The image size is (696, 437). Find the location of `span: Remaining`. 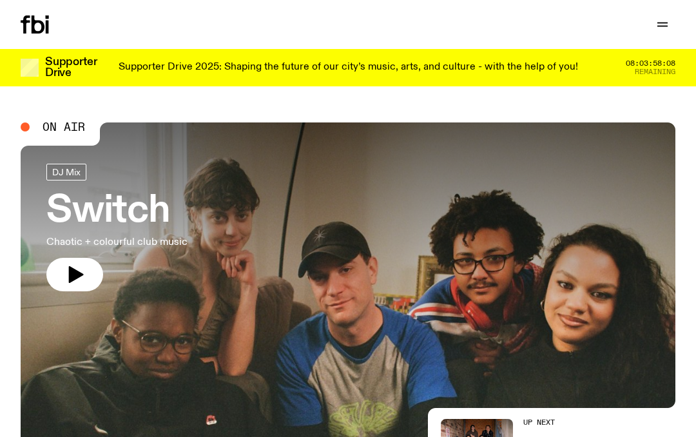

span: Remaining is located at coordinates (655, 72).